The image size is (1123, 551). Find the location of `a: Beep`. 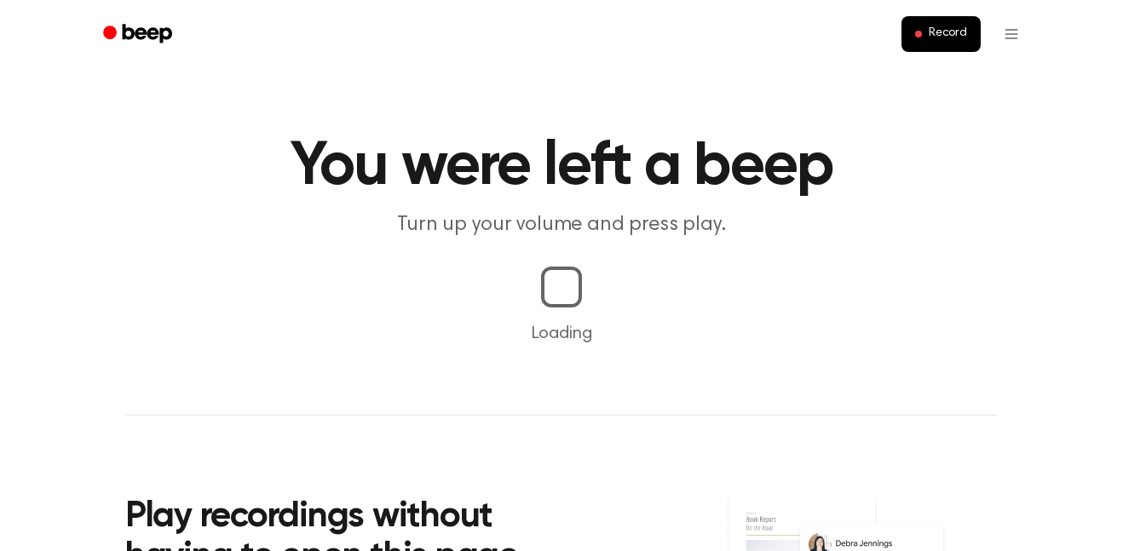

a: Beep is located at coordinates (139, 34).